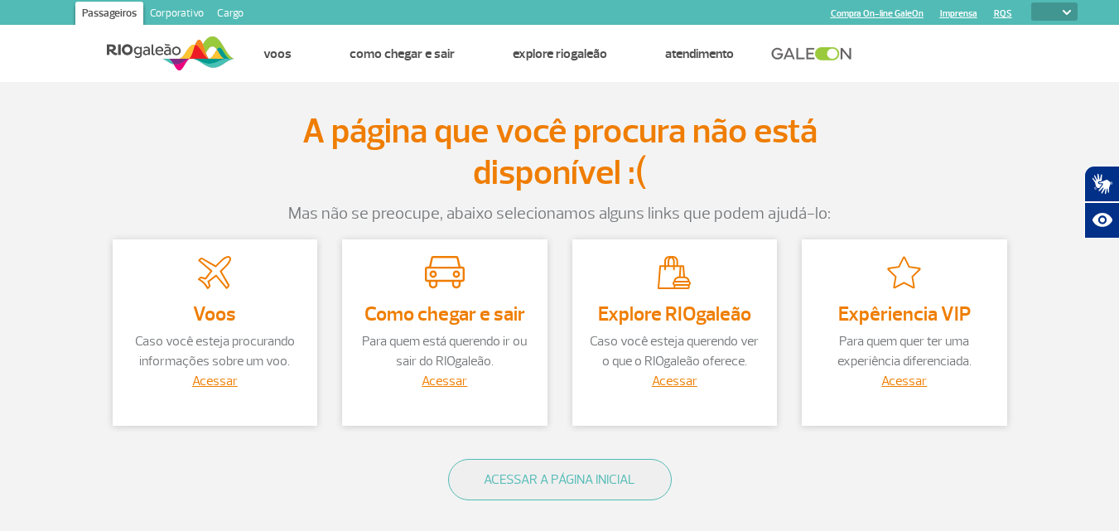 The height and width of the screenshot is (531, 1119). I want to click on a: Passageiros, so click(109, 15).